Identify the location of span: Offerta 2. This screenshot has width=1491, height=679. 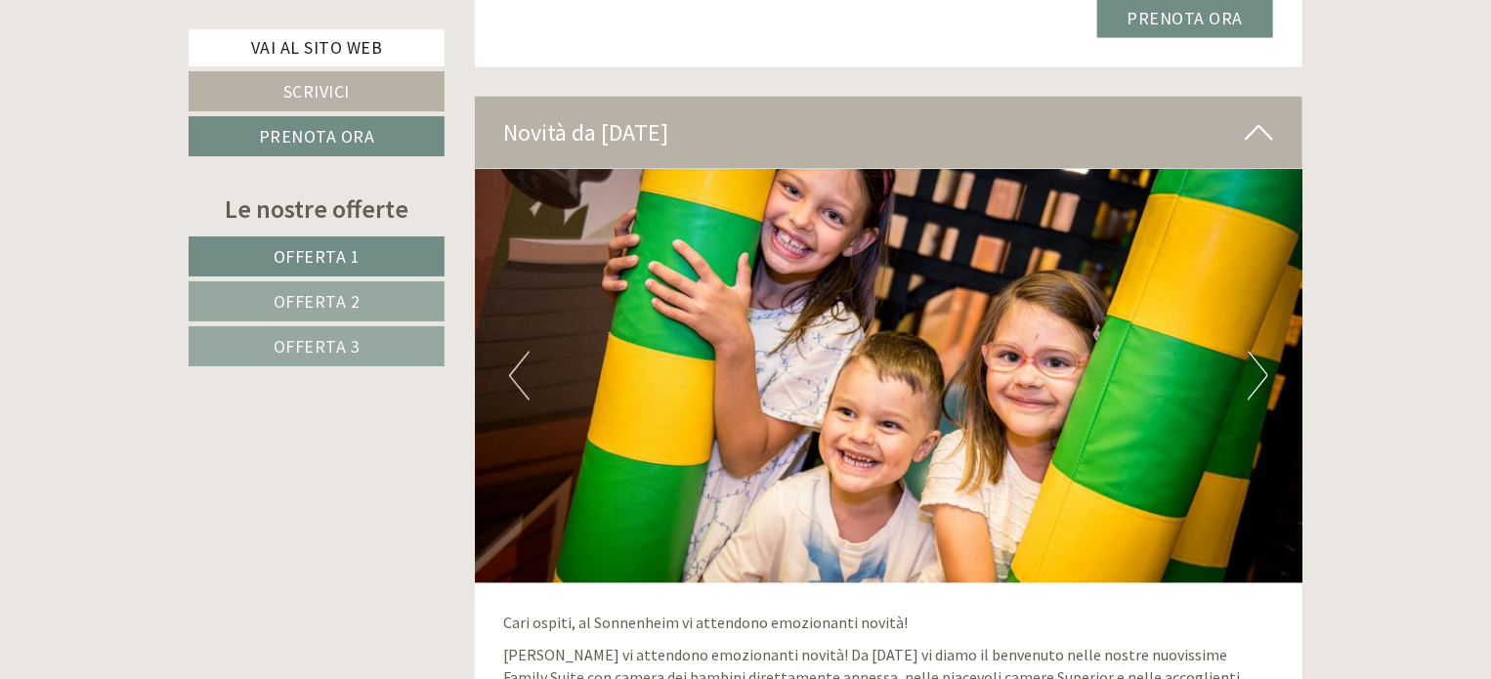
(317, 301).